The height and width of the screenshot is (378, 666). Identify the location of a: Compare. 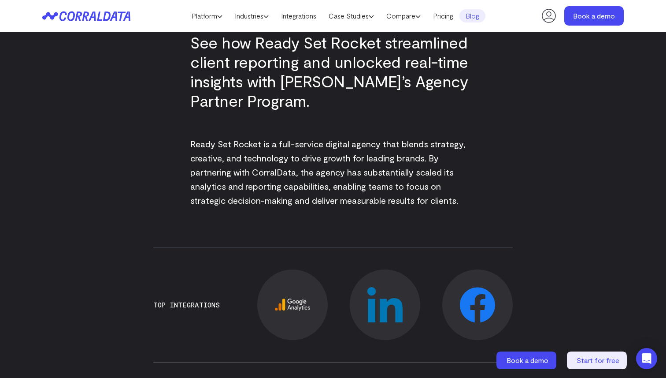
(404, 16).